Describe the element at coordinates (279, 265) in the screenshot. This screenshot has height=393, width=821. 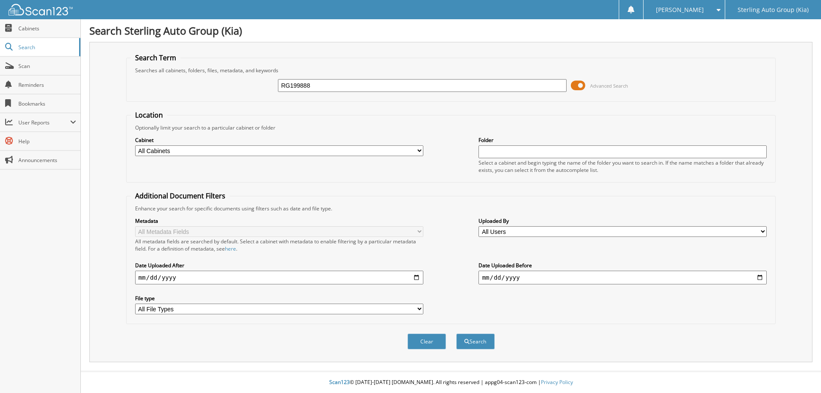
I see `label: Date Uploaded After` at that location.